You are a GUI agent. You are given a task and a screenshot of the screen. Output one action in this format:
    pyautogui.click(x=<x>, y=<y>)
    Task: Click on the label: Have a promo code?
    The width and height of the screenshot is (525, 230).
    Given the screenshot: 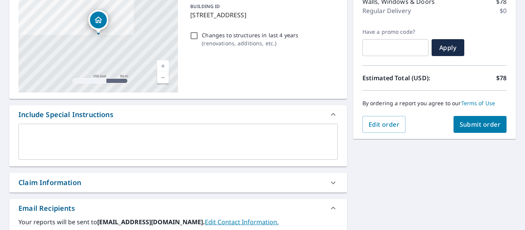 What is the action you would take?
    pyautogui.click(x=395, y=32)
    